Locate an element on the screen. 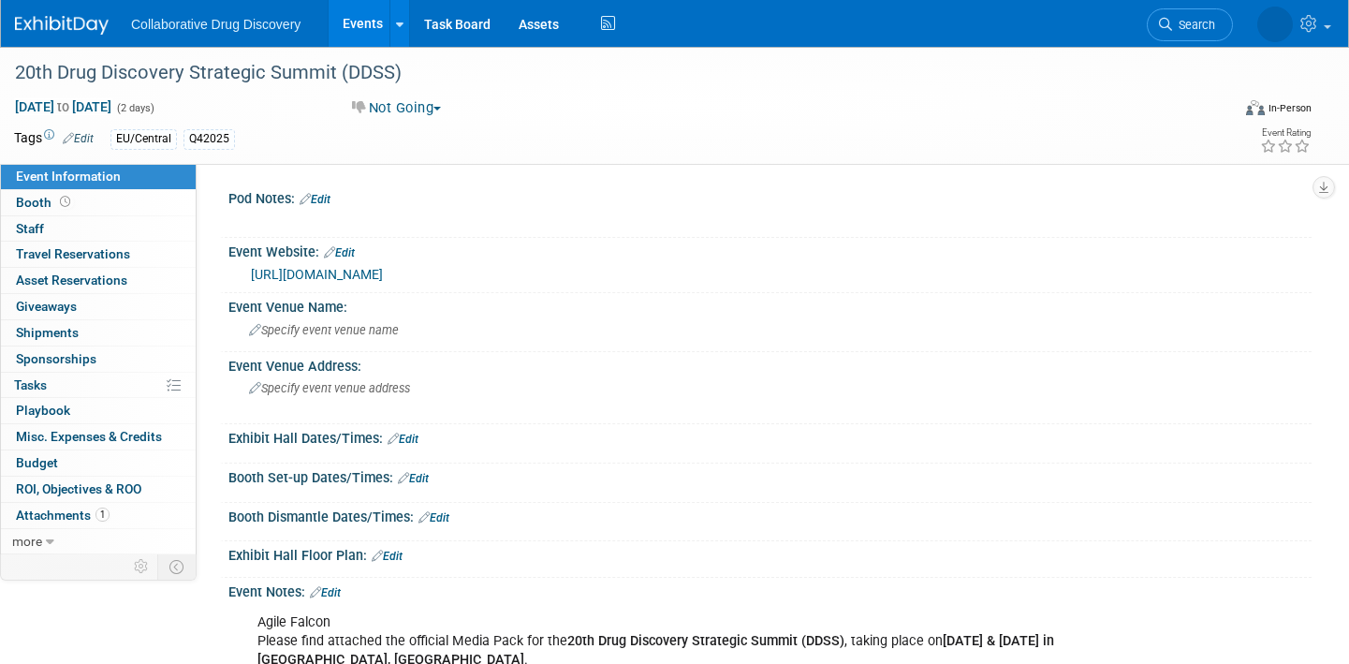  img: ExhibitDay is located at coordinates (62, 25).